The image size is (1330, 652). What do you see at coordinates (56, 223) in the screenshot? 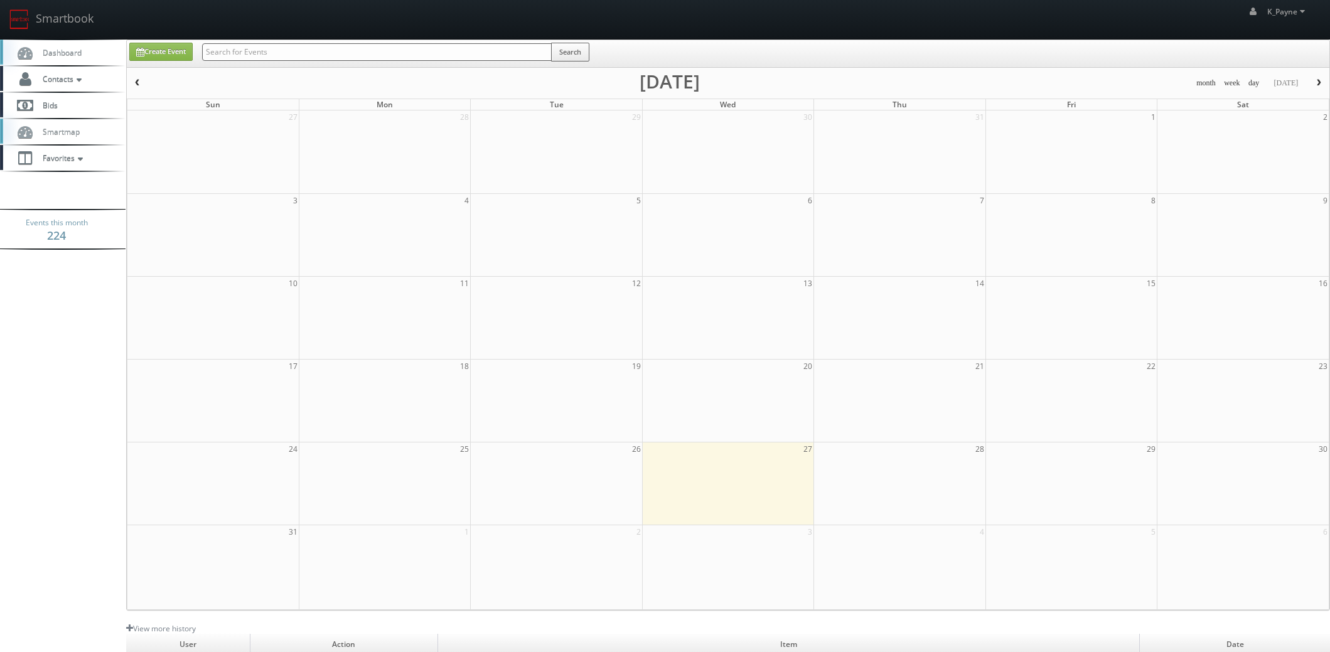
I see `span: Events this month` at bounding box center [56, 223].